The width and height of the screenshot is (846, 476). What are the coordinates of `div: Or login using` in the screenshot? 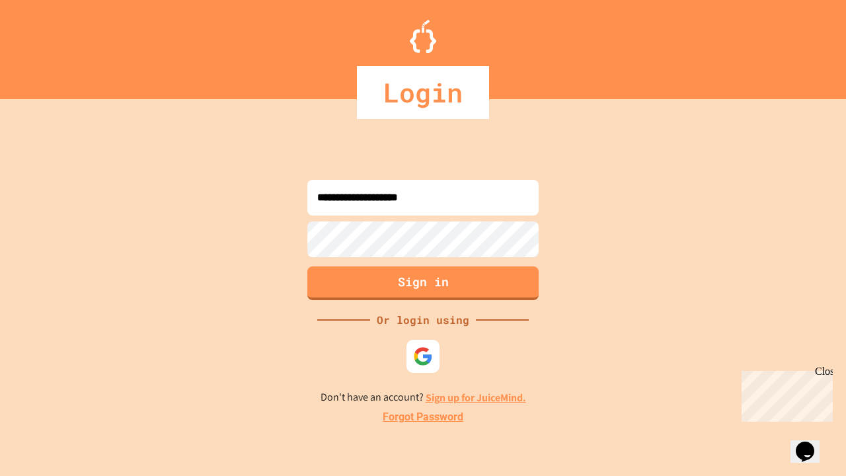 It's located at (423, 320).